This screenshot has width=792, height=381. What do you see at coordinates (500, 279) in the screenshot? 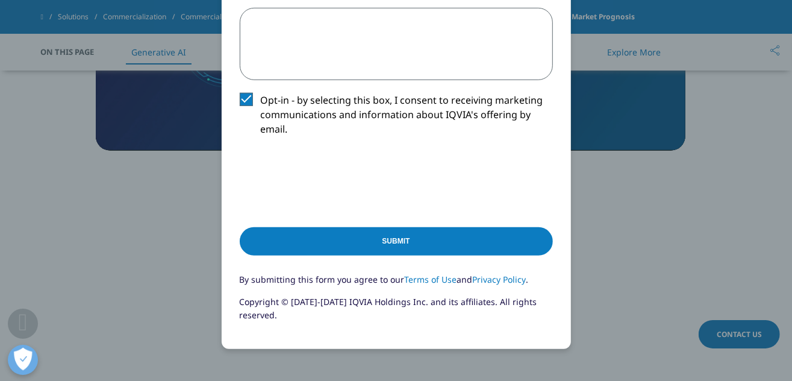
I see `a: Privacy Policy` at bounding box center [500, 279].